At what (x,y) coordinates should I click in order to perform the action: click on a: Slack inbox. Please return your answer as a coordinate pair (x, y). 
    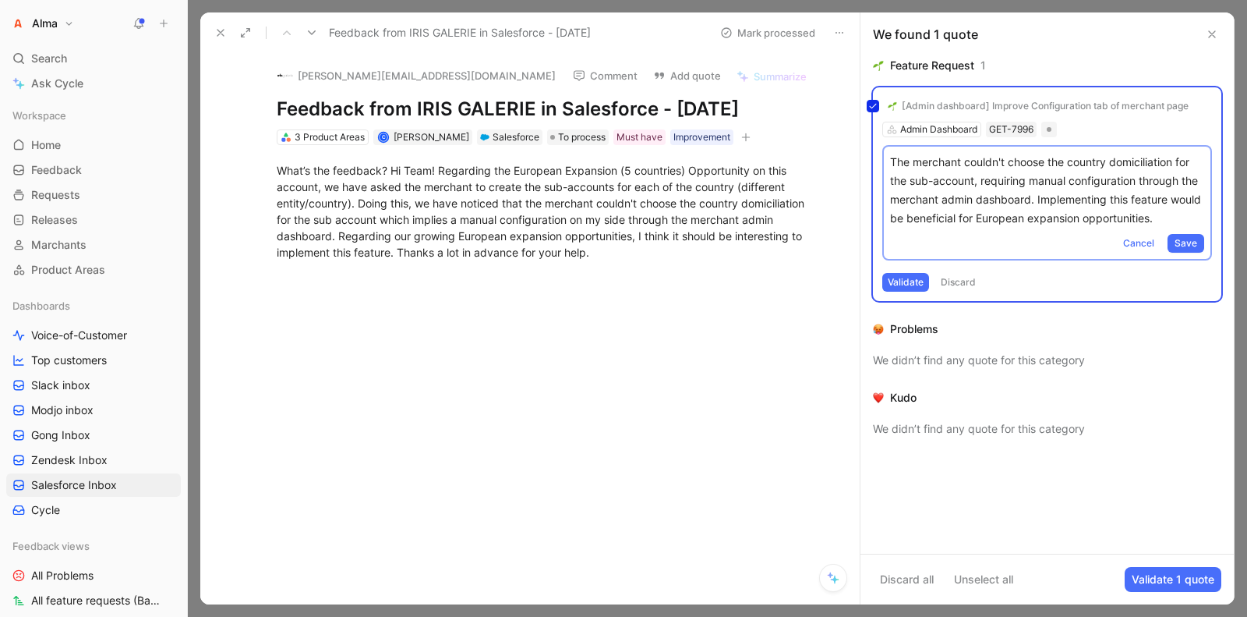
    Looking at the image, I should click on (94, 385).